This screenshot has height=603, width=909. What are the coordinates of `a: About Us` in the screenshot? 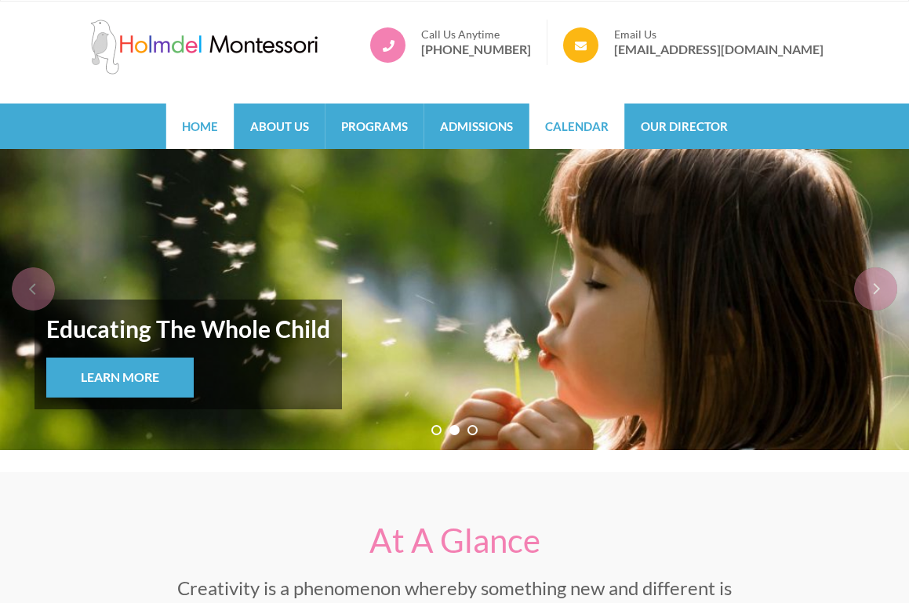 It's located at (279, 126).